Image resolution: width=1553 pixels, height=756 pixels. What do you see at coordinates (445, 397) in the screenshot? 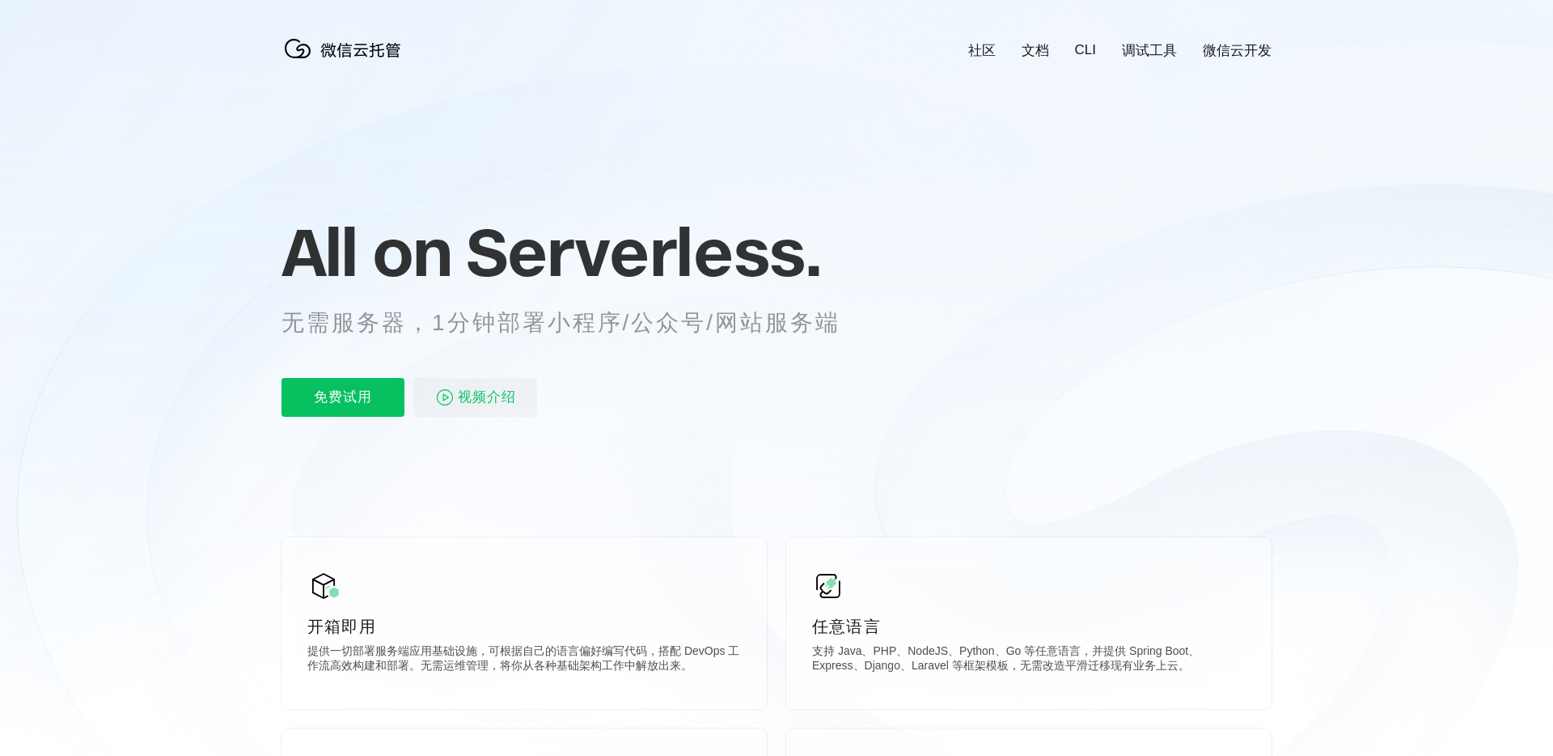
I see `img: video_play.svg` at bounding box center [445, 397].